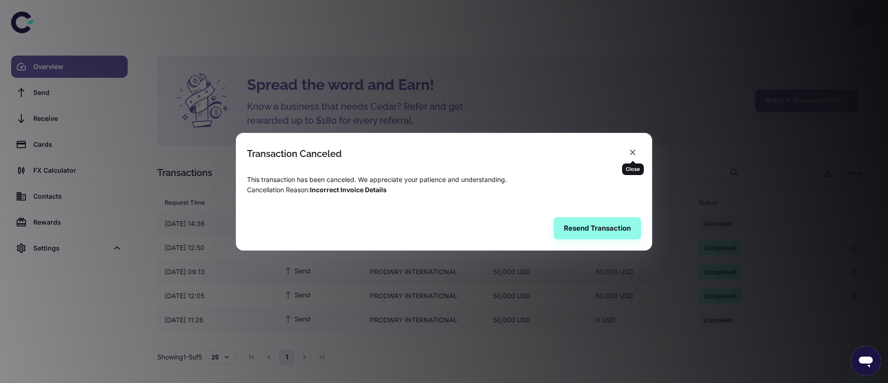 This screenshot has width=888, height=383. I want to click on span: Incorrect Invoice Details, so click(348, 189).